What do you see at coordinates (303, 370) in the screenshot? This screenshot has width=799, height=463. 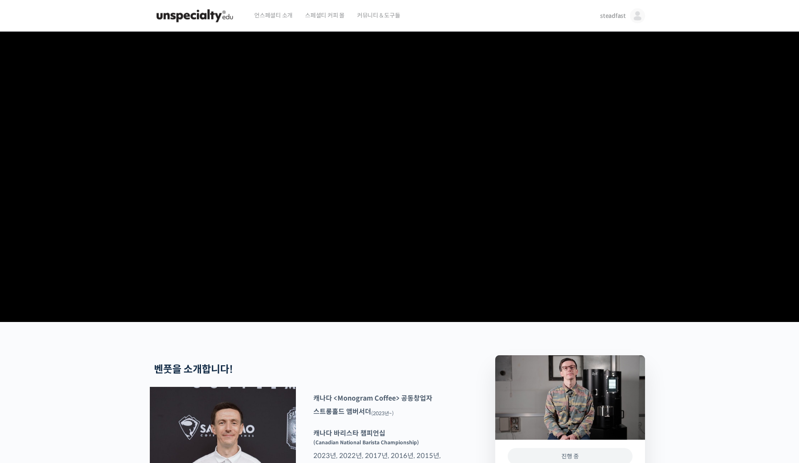 I see `h2: 벤풋을 소개합니다!` at bounding box center [303, 370].